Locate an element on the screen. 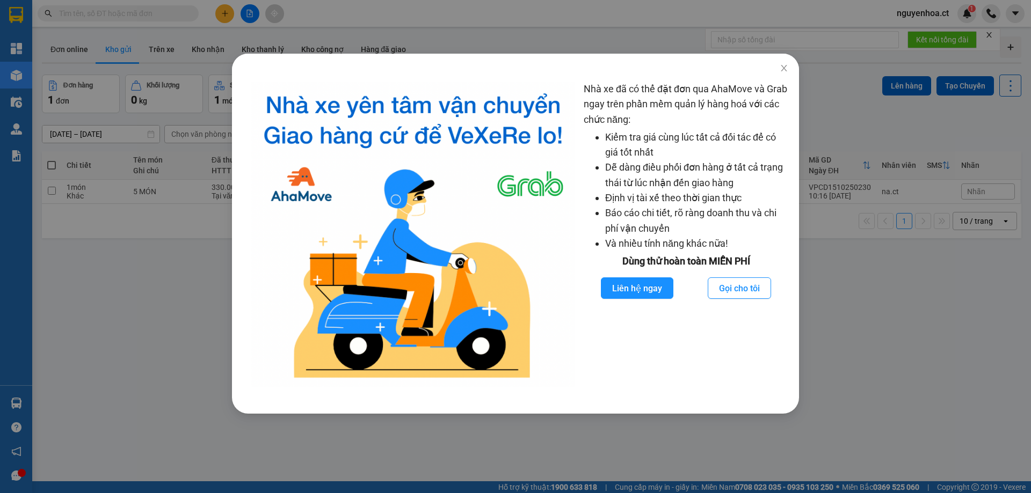 Image resolution: width=1031 pixels, height=493 pixels. li: Báo cáo chi tiết, rõ ràng doanh thu và chi phí vận chuyển is located at coordinates (696, 221).